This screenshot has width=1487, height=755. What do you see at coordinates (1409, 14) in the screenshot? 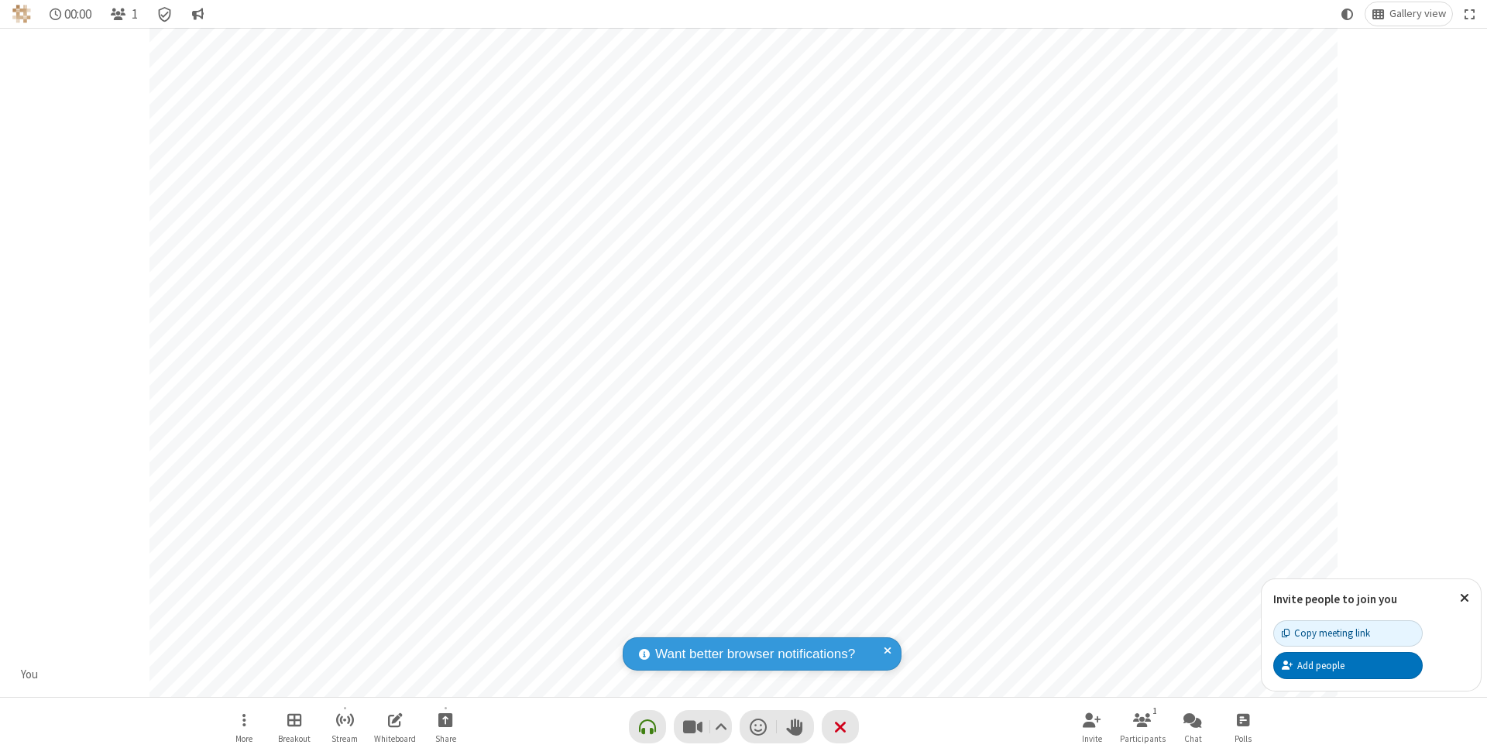
I see `button: Change layout` at bounding box center [1409, 14].